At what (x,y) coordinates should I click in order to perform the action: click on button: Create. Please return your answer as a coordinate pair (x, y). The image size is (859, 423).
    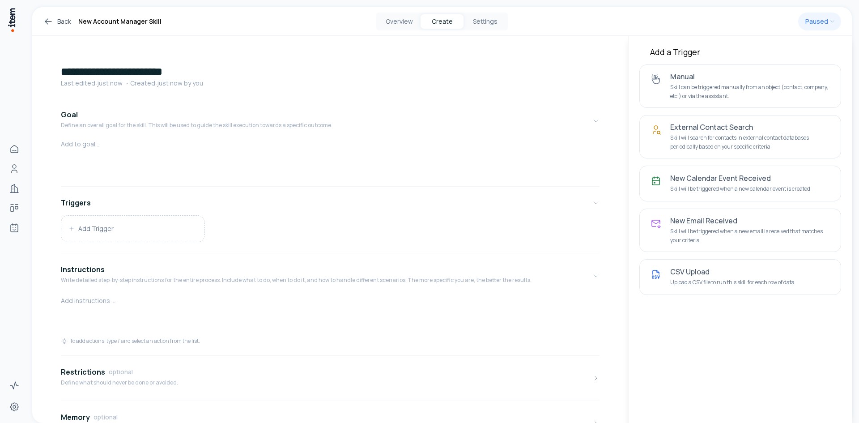
    Looking at the image, I should click on (442, 21).